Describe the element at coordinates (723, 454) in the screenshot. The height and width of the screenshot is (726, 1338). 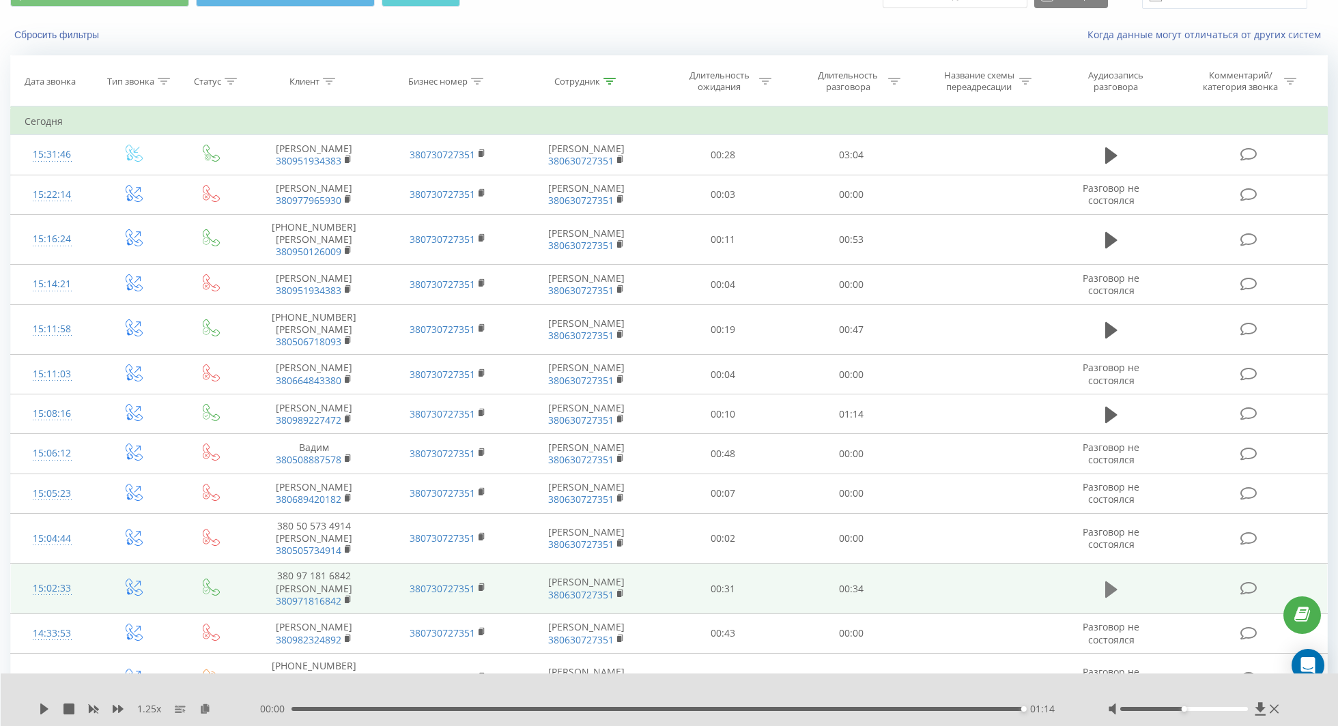
I see `td: 00:48` at that location.